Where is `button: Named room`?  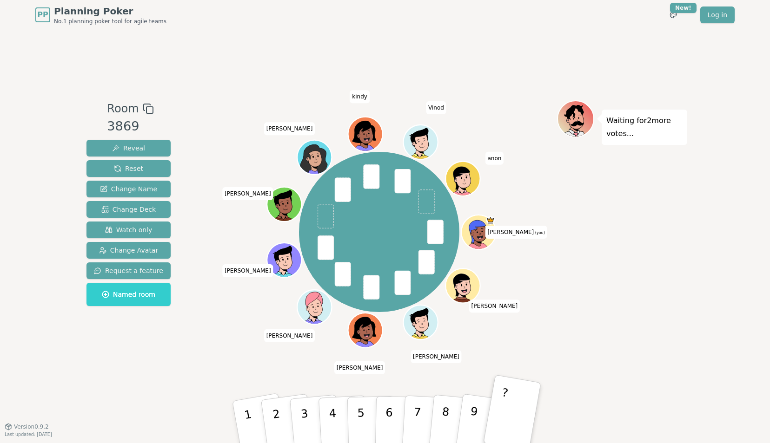
button: Named room is located at coordinates (128, 295).